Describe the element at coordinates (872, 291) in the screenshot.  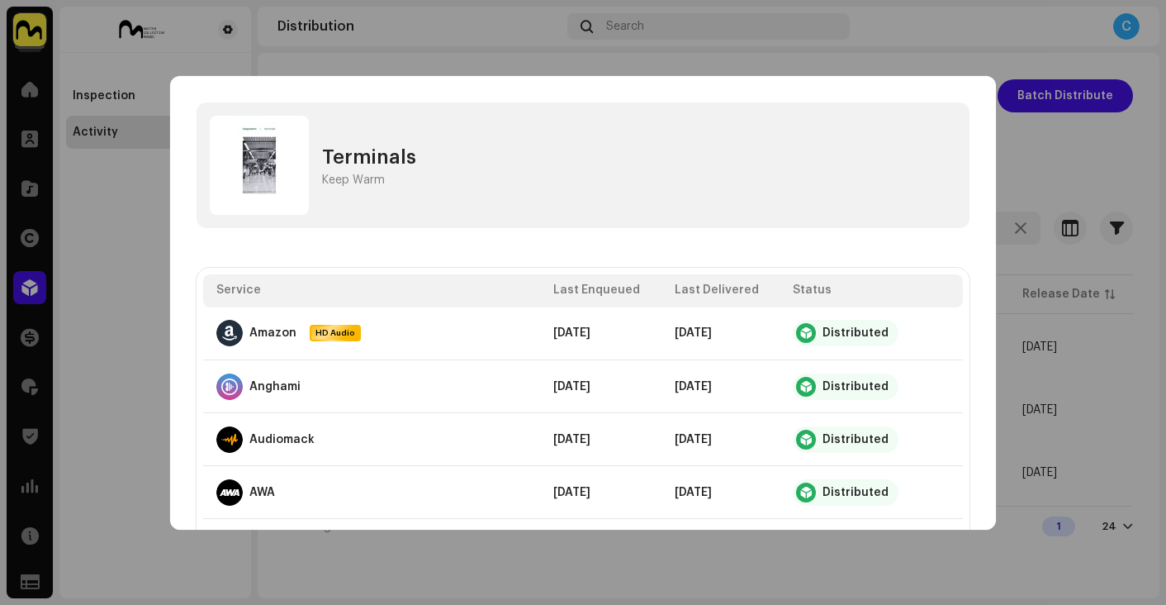
I see `th: Status` at that location.